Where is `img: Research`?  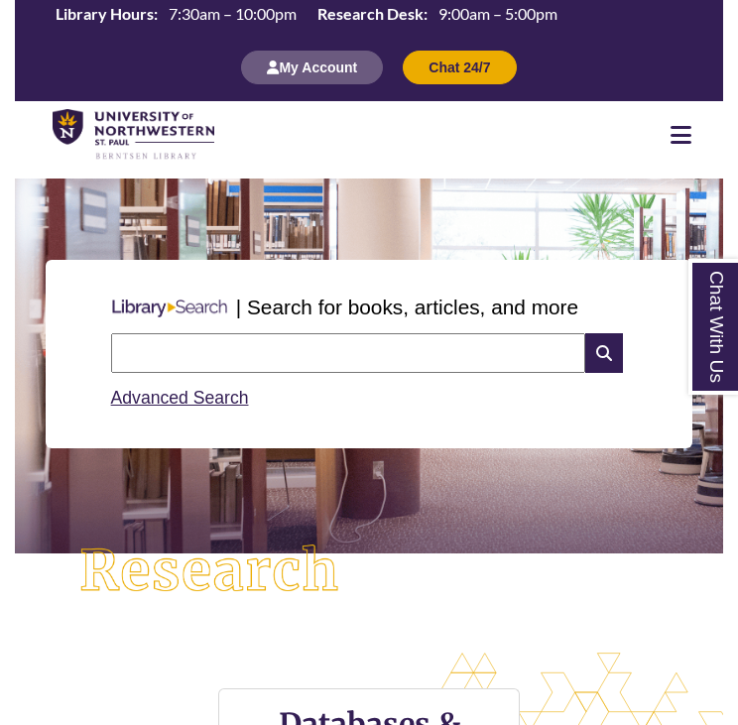 img: Research is located at coordinates (209, 571).